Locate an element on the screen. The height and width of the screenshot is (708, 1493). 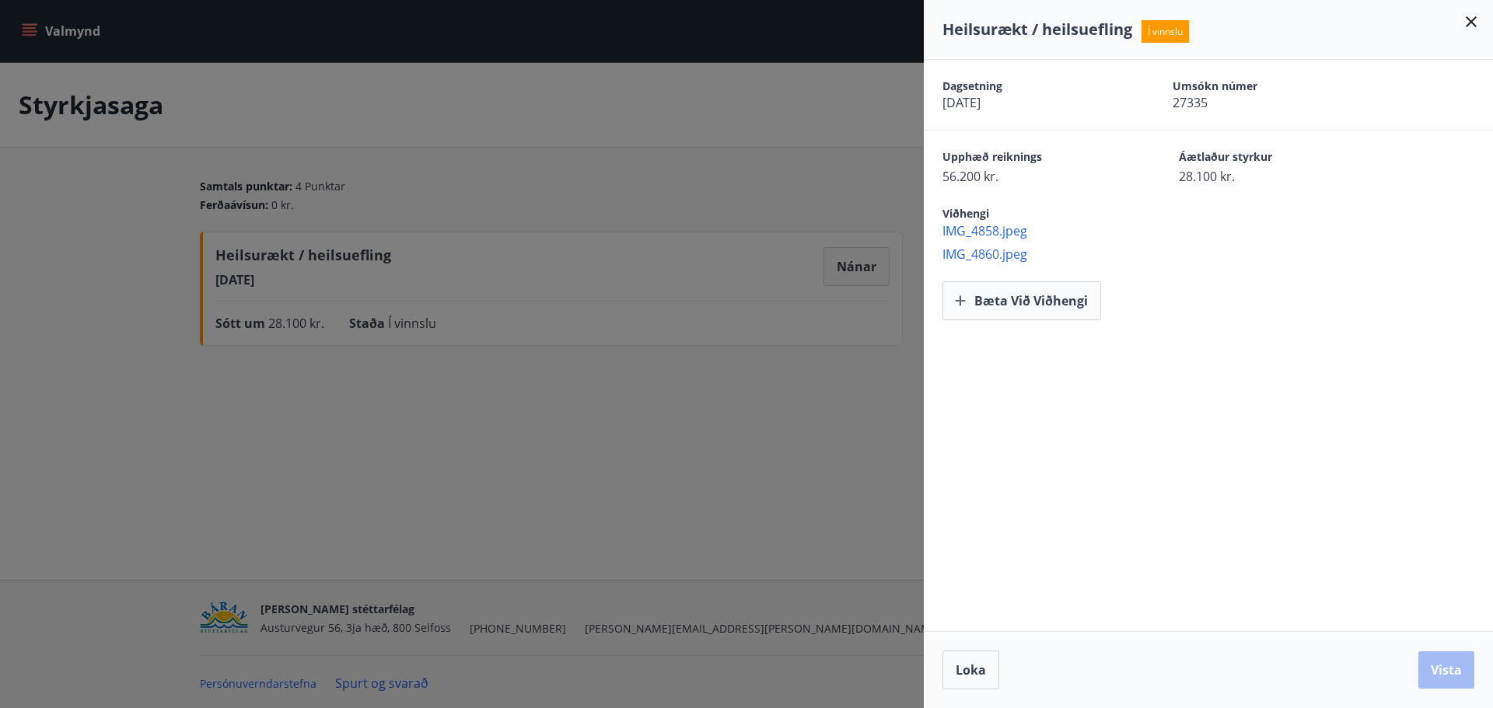
span: 56.200 kr. is located at coordinates (1033, 176).